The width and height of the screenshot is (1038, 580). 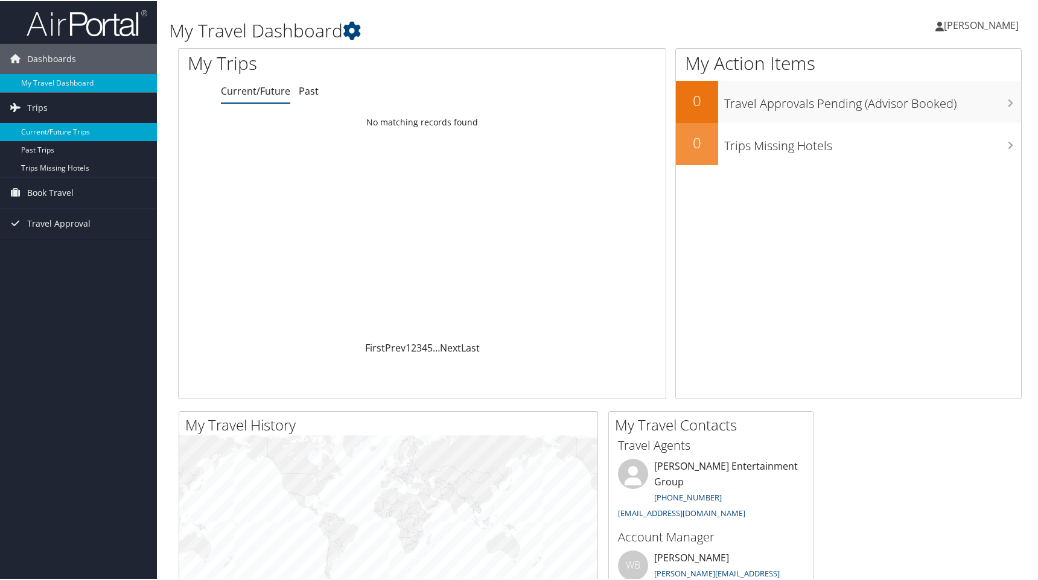 I want to click on td: No matching records found, so click(x=422, y=121).